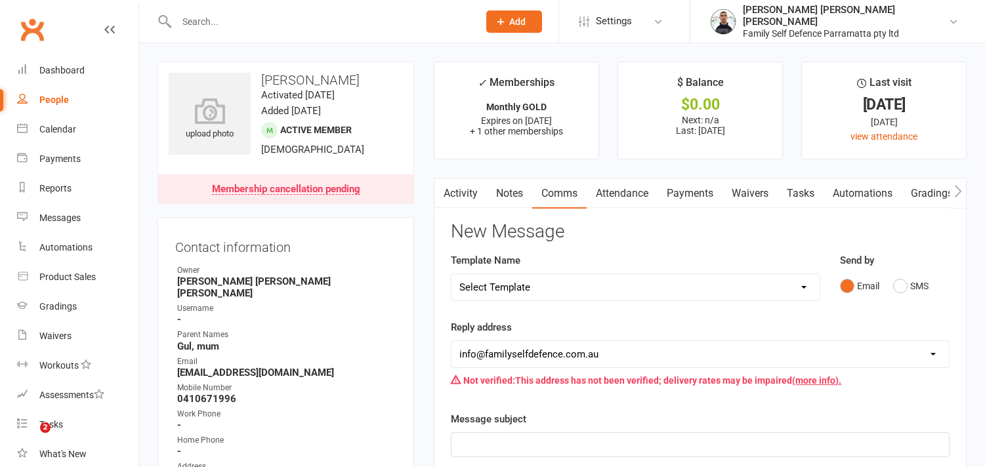 Image resolution: width=985 pixels, height=467 pixels. Describe the element at coordinates (68, 277) in the screenshot. I see `div: Product Sales` at that location.